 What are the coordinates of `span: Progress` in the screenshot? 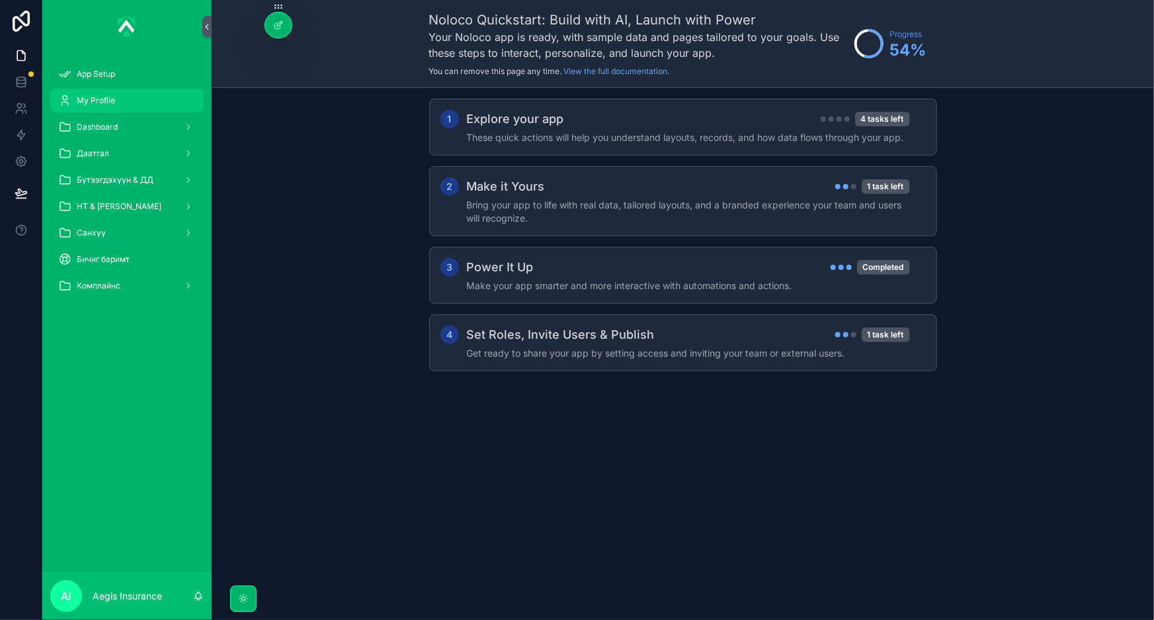 It's located at (908, 34).